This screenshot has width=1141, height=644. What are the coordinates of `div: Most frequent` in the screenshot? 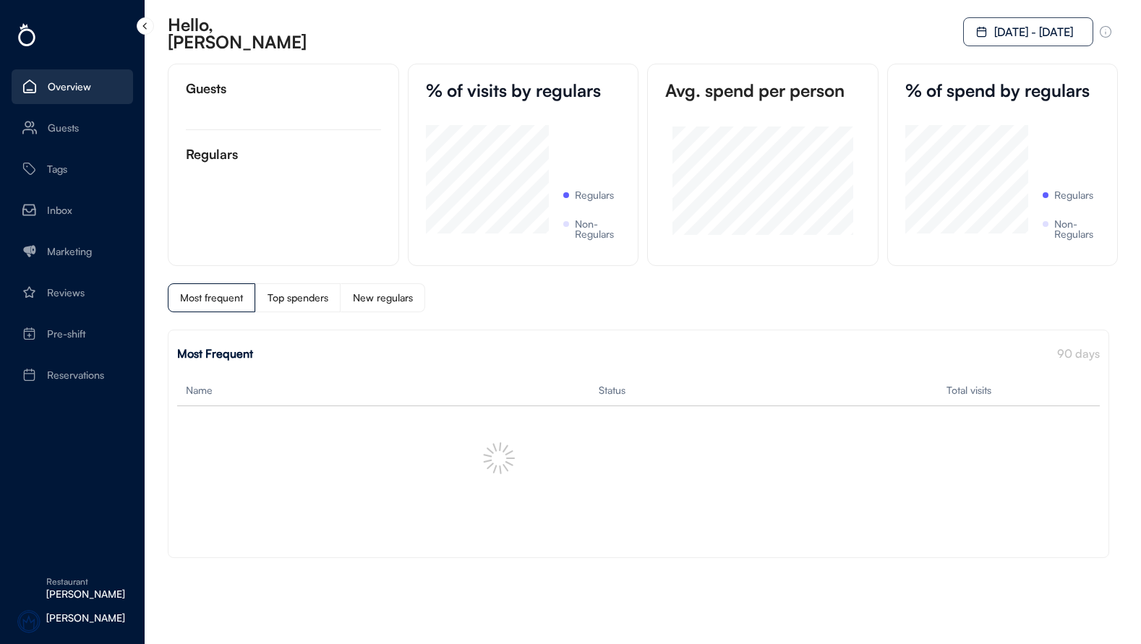 It's located at (211, 298).